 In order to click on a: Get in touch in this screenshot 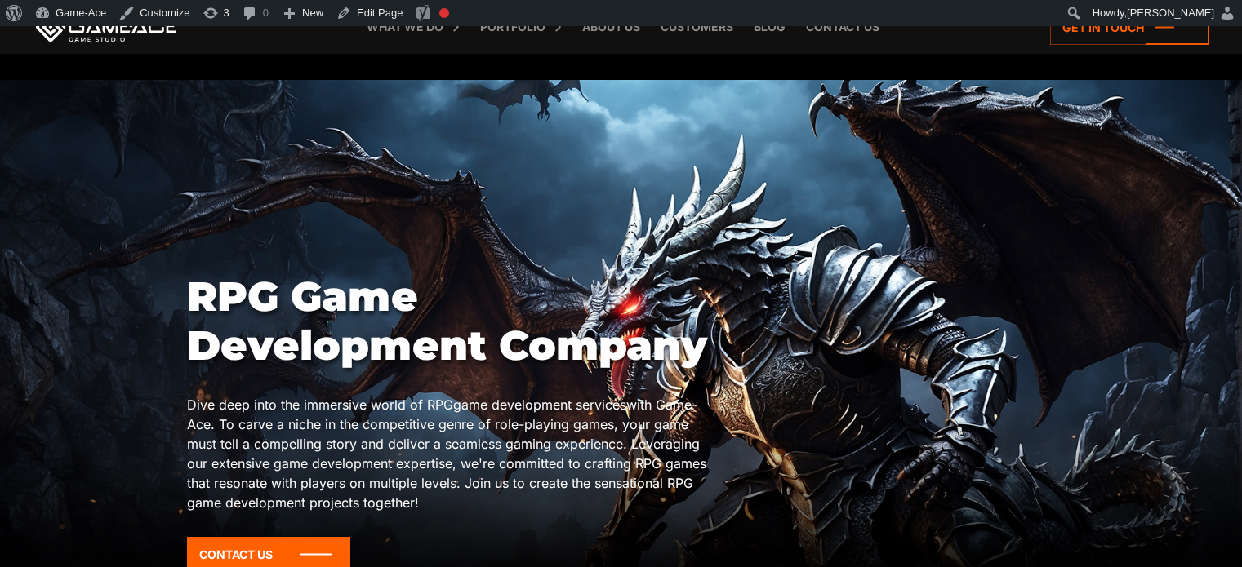, I will do `click(1129, 27)`.